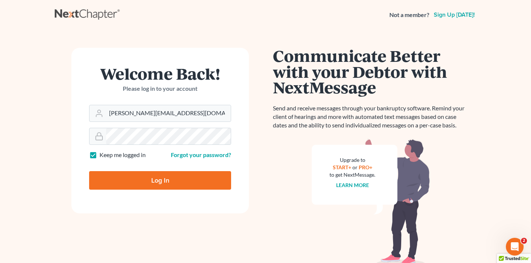  I want to click on a: START+, so click(342, 167).